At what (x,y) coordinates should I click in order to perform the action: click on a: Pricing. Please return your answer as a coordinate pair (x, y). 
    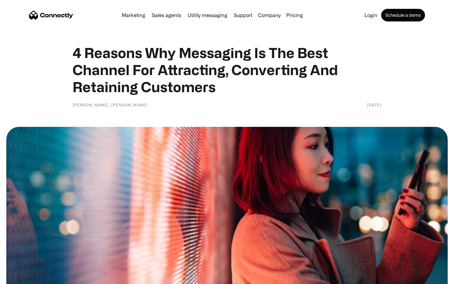
    Looking at the image, I should click on (295, 15).